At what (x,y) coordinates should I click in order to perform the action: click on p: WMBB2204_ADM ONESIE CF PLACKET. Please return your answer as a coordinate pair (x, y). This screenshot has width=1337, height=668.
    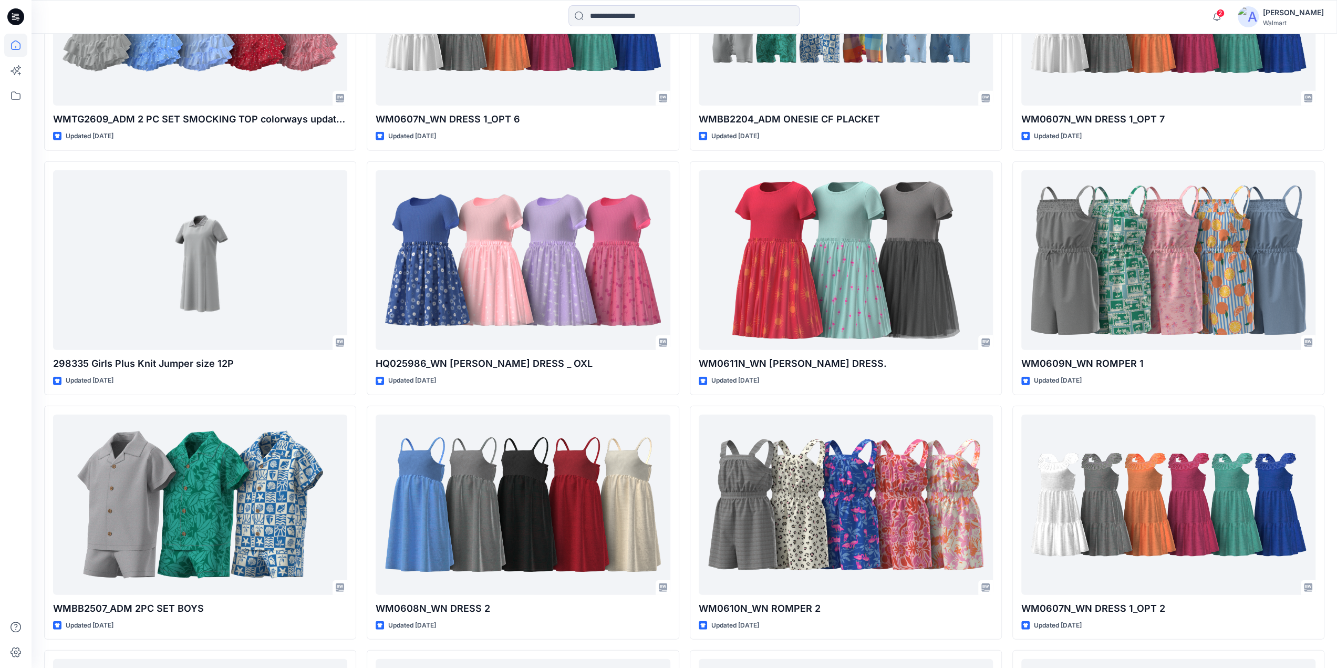
    Looking at the image, I should click on (846, 119).